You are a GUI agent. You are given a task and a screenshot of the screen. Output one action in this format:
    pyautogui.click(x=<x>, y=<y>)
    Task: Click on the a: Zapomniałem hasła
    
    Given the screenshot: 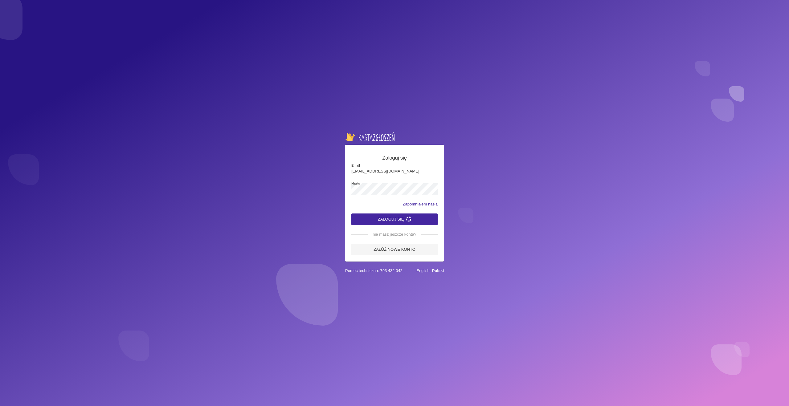 What is the action you would take?
    pyautogui.click(x=420, y=204)
    